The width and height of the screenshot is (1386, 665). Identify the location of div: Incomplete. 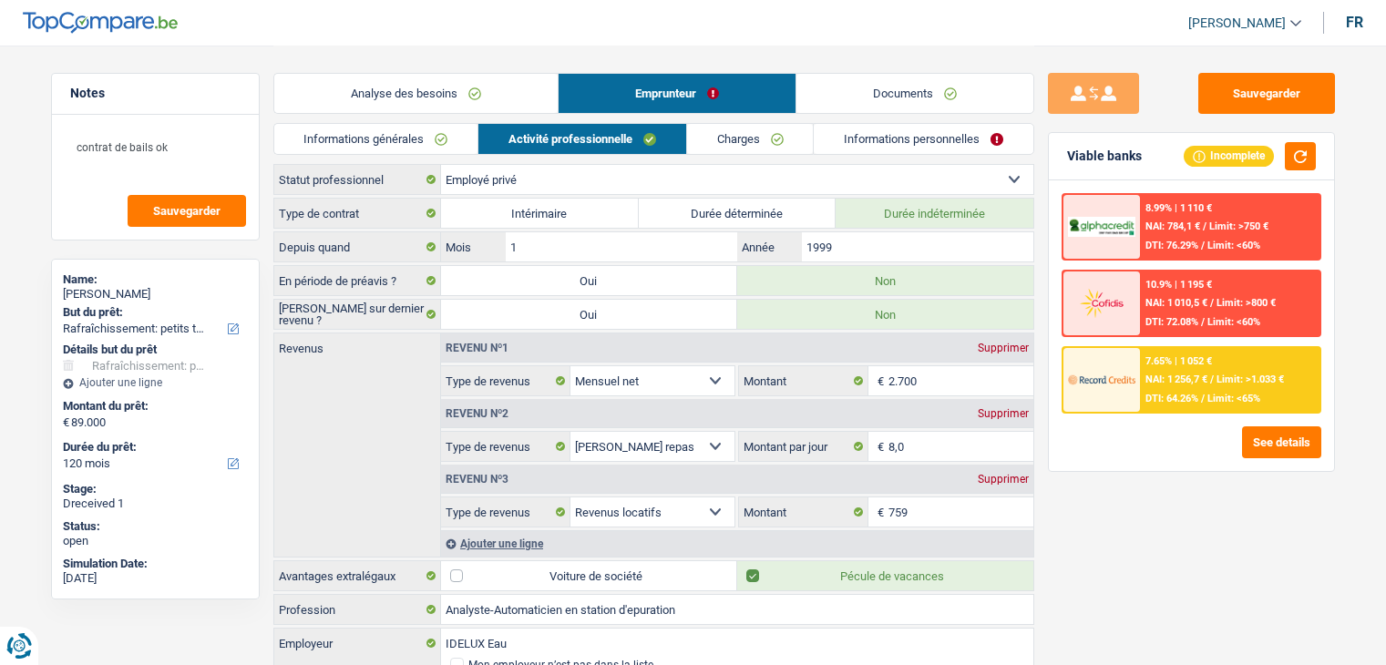
(1228, 156).